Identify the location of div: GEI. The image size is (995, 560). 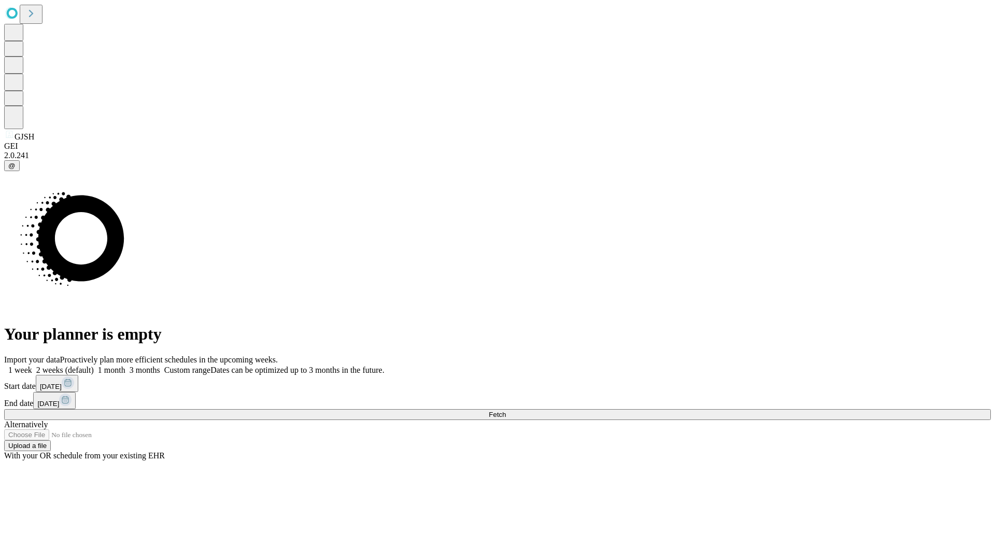
(498, 146).